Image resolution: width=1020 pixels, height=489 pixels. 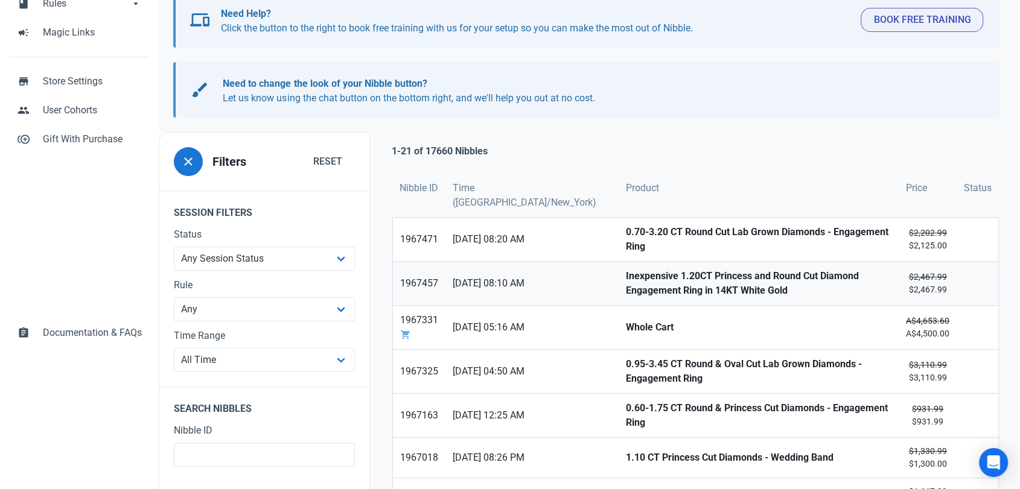 What do you see at coordinates (758, 328) in the screenshot?
I see `strong: Whole Cart` at bounding box center [758, 328].